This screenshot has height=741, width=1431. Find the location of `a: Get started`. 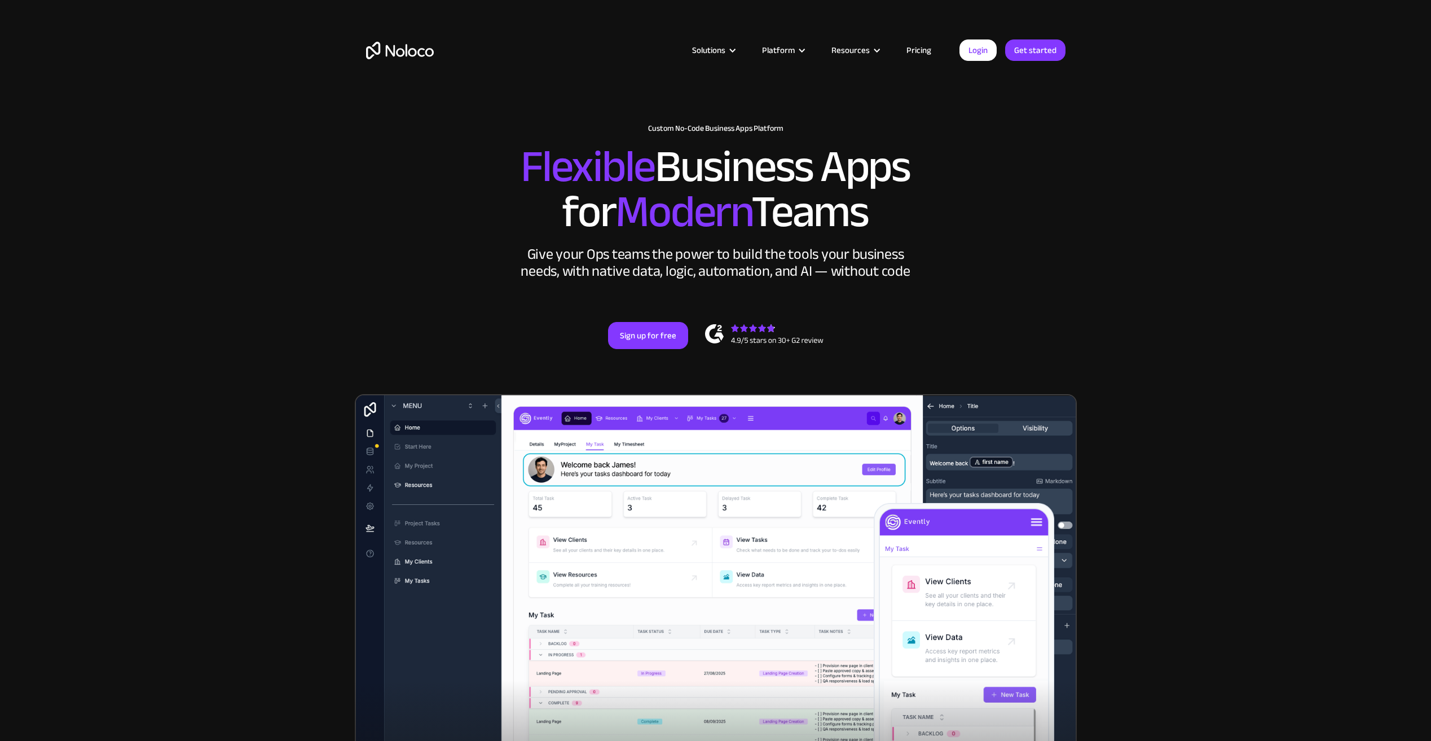

a: Get started is located at coordinates (1035, 50).